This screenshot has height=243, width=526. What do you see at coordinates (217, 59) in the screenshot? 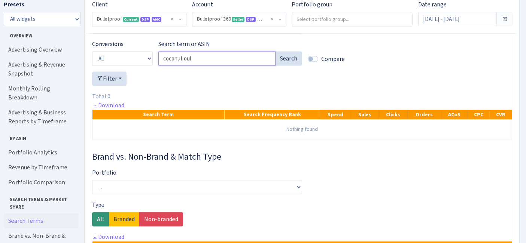
I see `input: Search term or ASIN` at bounding box center [217, 59].